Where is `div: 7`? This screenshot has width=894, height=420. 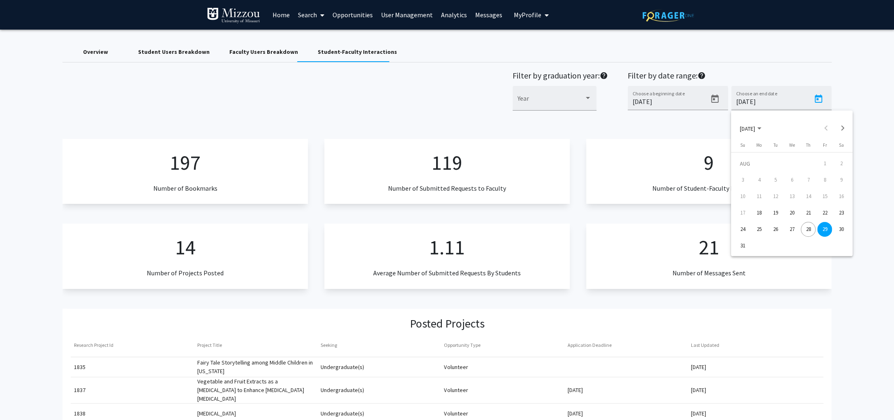
div: 7 is located at coordinates (808, 180).